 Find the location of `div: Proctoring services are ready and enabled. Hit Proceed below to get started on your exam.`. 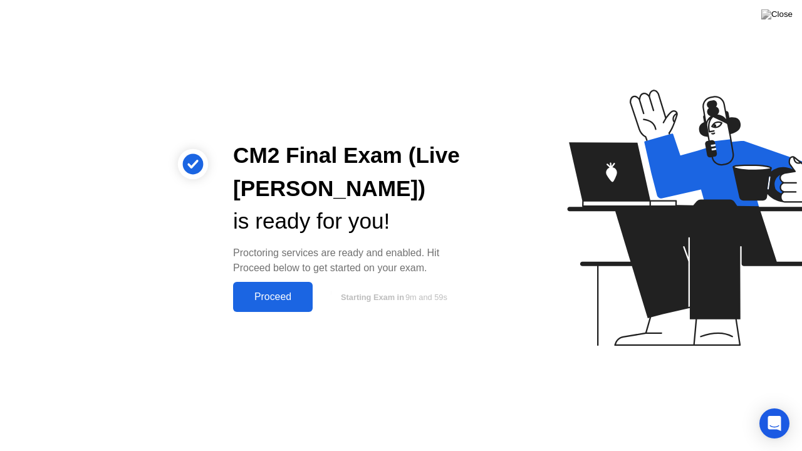

div: Proctoring services are ready and enabled. Hit Proceed below to get started on your exam. is located at coordinates (350, 261).